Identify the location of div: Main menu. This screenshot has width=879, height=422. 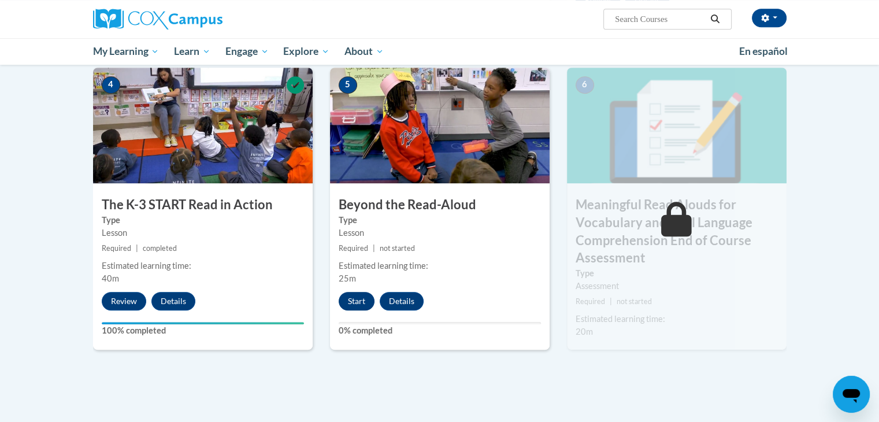
(440, 51).